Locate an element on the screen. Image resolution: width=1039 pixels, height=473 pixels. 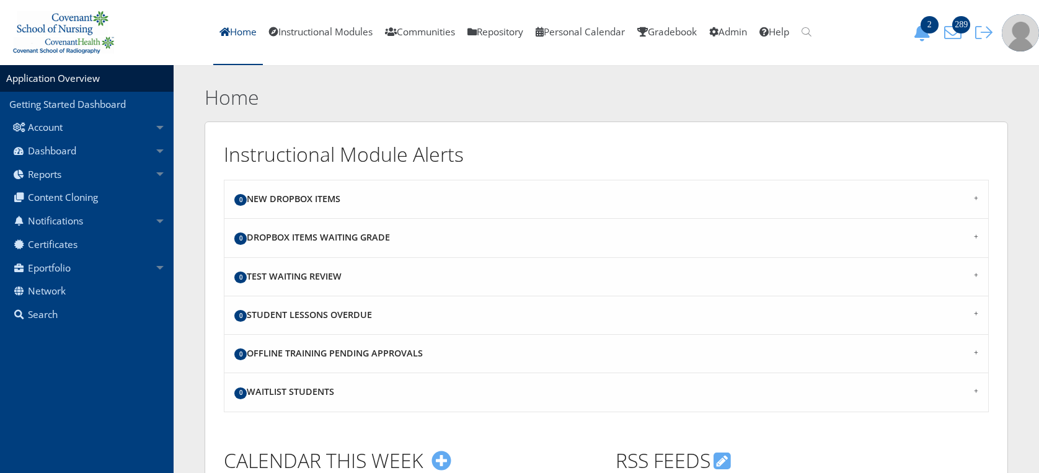
img: user-profile-default-picture.png is located at coordinates (1020, 33).